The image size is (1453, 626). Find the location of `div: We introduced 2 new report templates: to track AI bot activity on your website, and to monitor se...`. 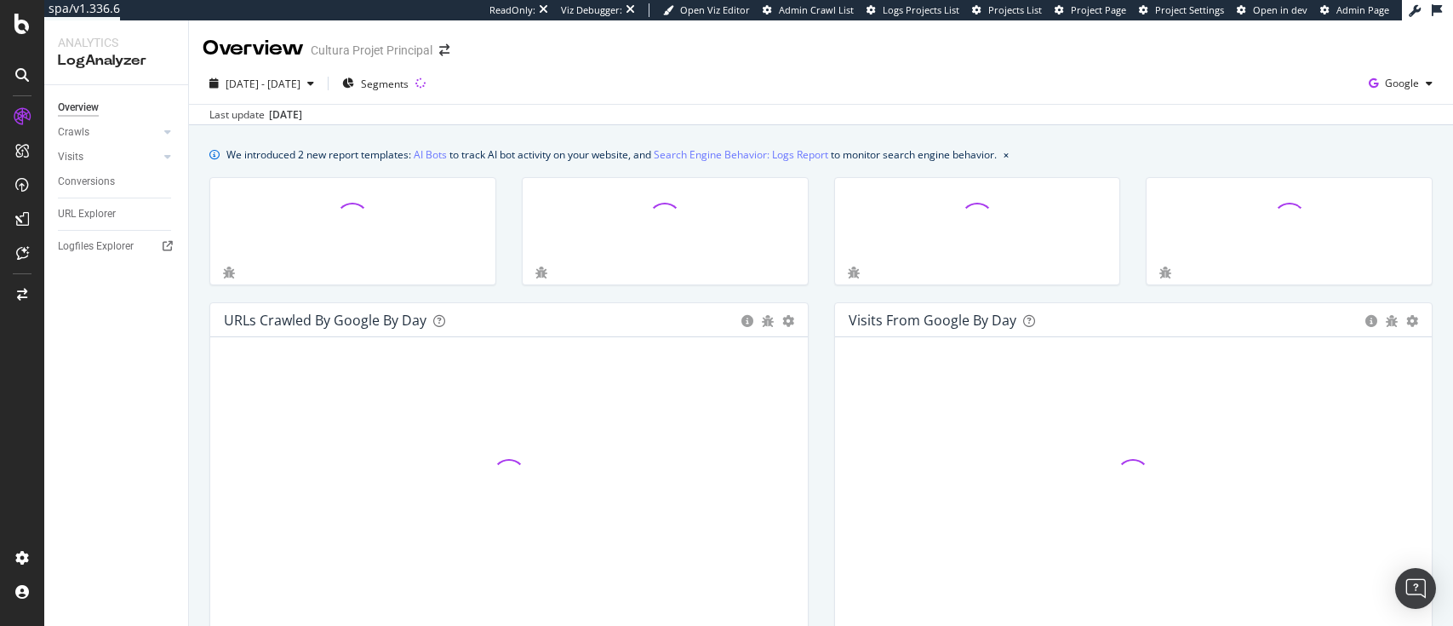

div: We introduced 2 new report templates: to track AI bot activity on your website, and to monitor se... is located at coordinates (611, 154).